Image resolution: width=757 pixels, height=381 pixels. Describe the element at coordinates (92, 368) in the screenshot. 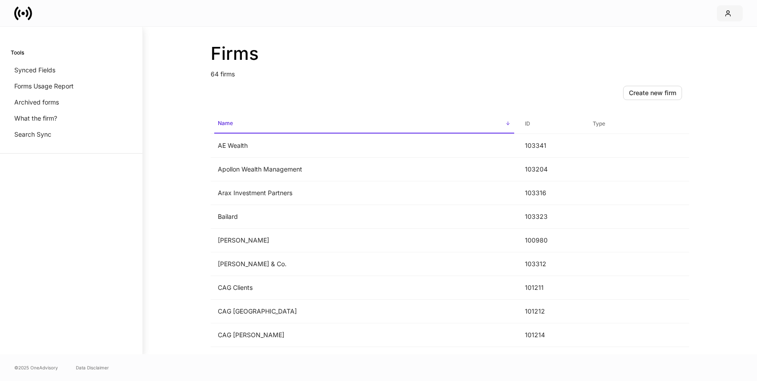

I see `a: Data Disclaimer` at that location.